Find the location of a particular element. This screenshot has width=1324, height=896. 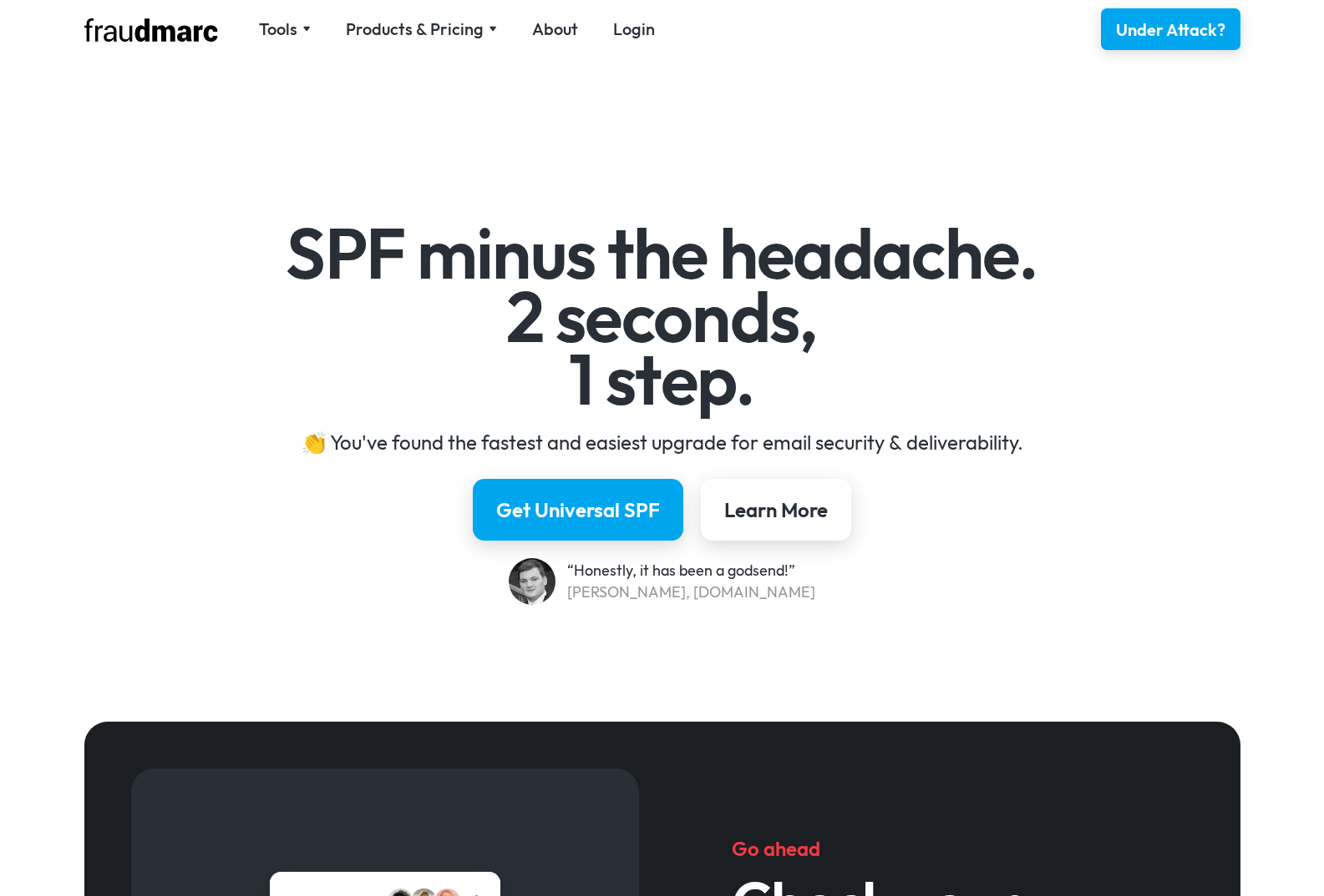

div: “Honestly, it has been a godsend!” is located at coordinates (690, 571).